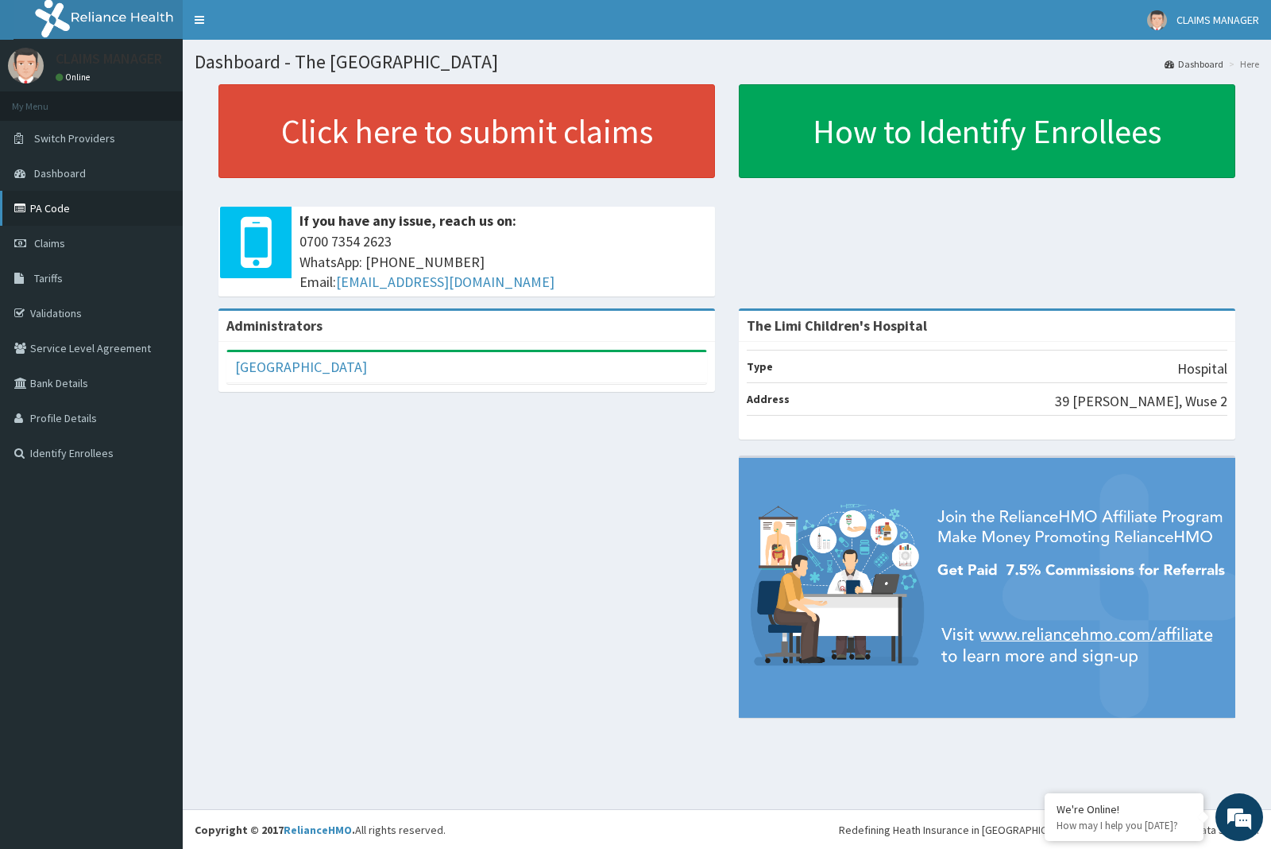 The height and width of the screenshot is (849, 1271). What do you see at coordinates (1218, 20) in the screenshot?
I see `span: CLAIMS MANAGER` at bounding box center [1218, 20].